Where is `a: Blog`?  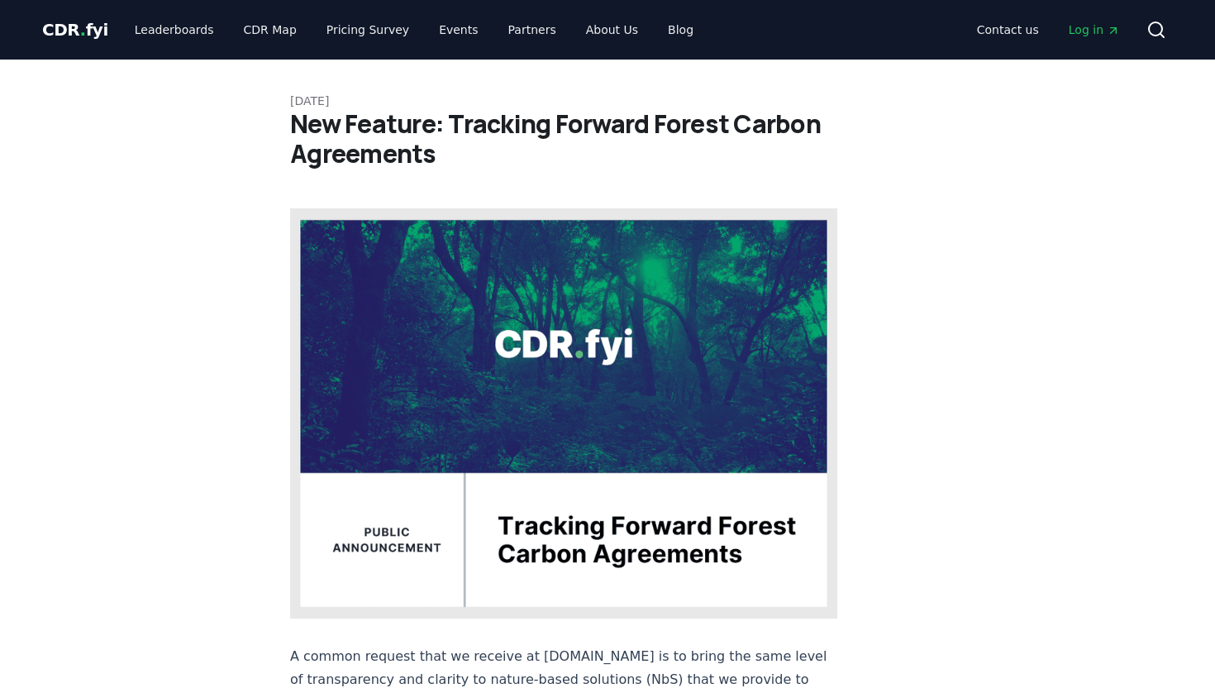 a: Blog is located at coordinates (680, 30).